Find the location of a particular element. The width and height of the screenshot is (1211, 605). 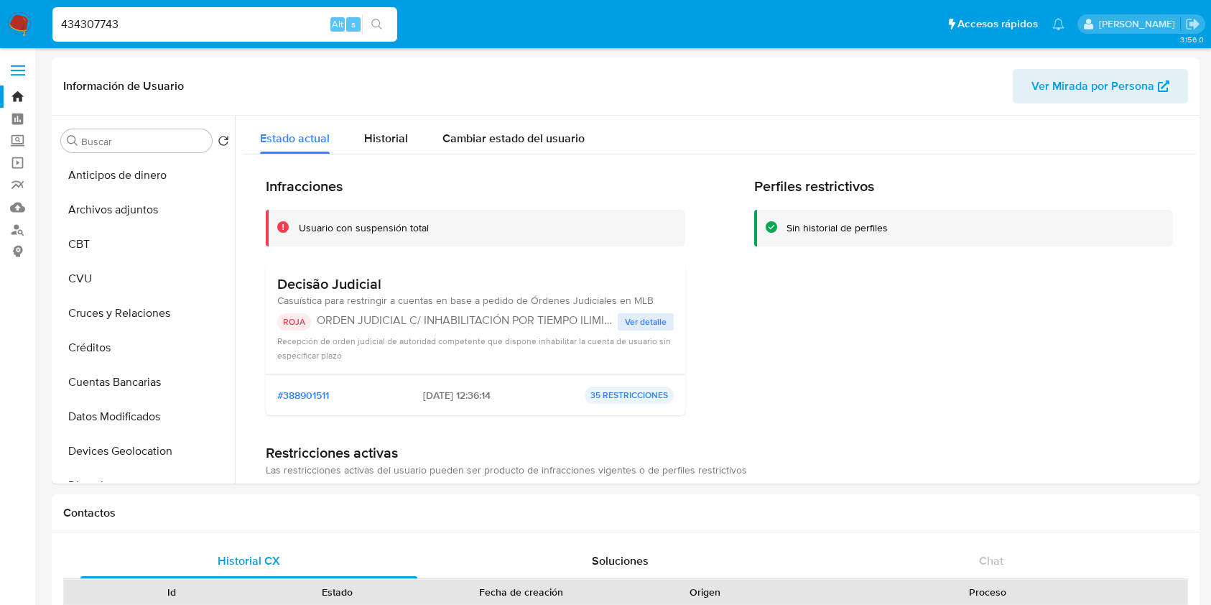

button: Créditos is located at coordinates (145, 348).